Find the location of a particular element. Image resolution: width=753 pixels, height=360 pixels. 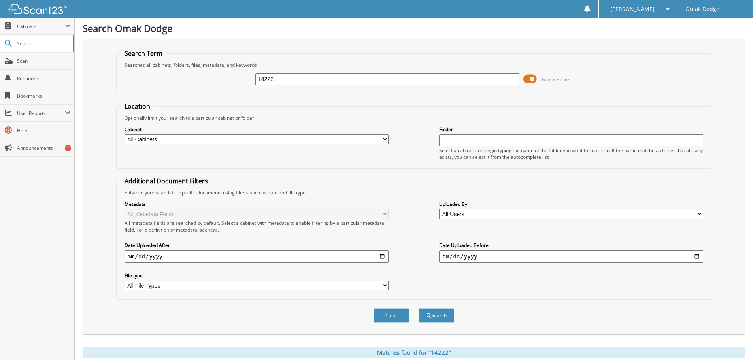

button: Clear is located at coordinates (391, 315).